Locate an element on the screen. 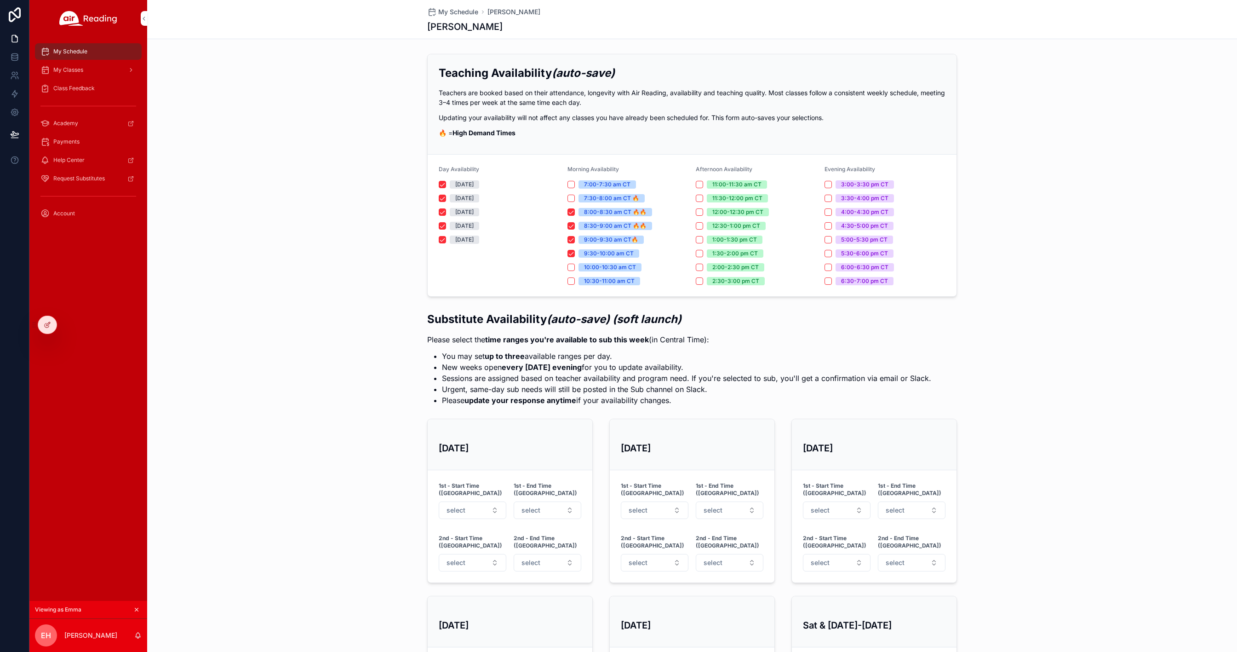  span: Payments is located at coordinates (66, 142).